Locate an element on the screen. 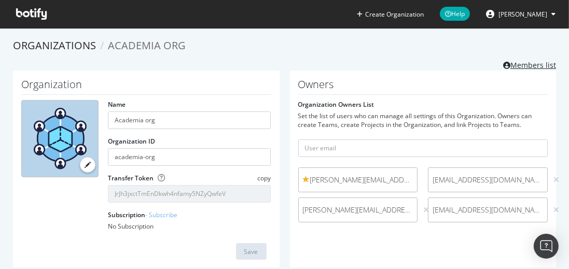  div: Save is located at coordinates (251, 251).